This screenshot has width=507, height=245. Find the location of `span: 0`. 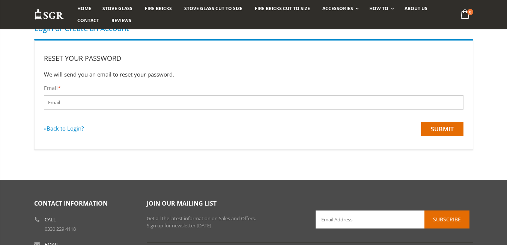

span: 0 is located at coordinates (471, 12).